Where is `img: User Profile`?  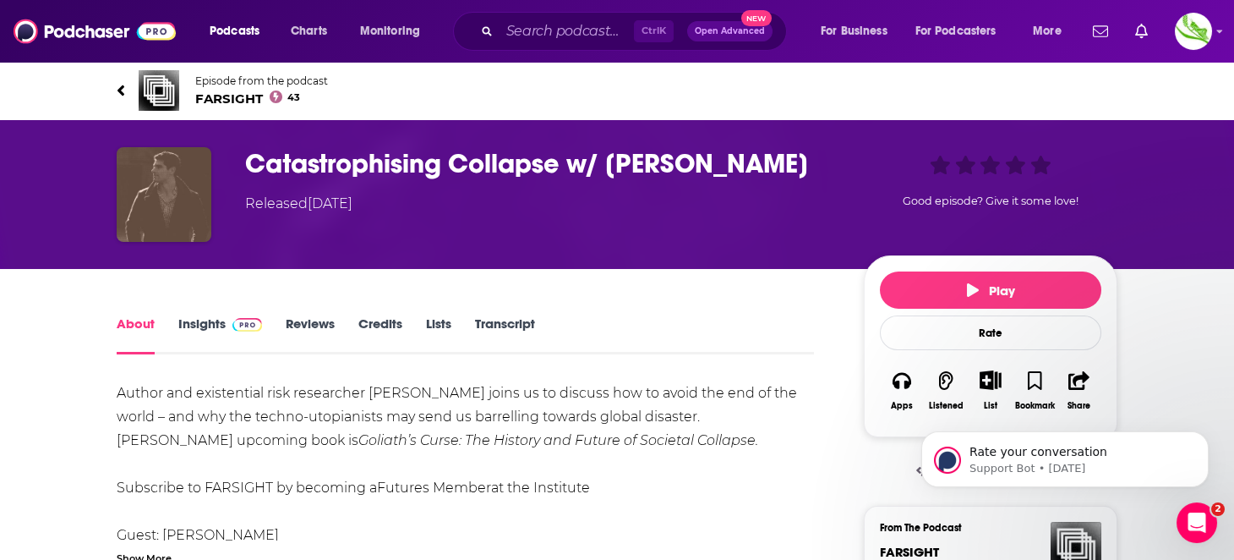 img: User Profile is located at coordinates (1194, 31).